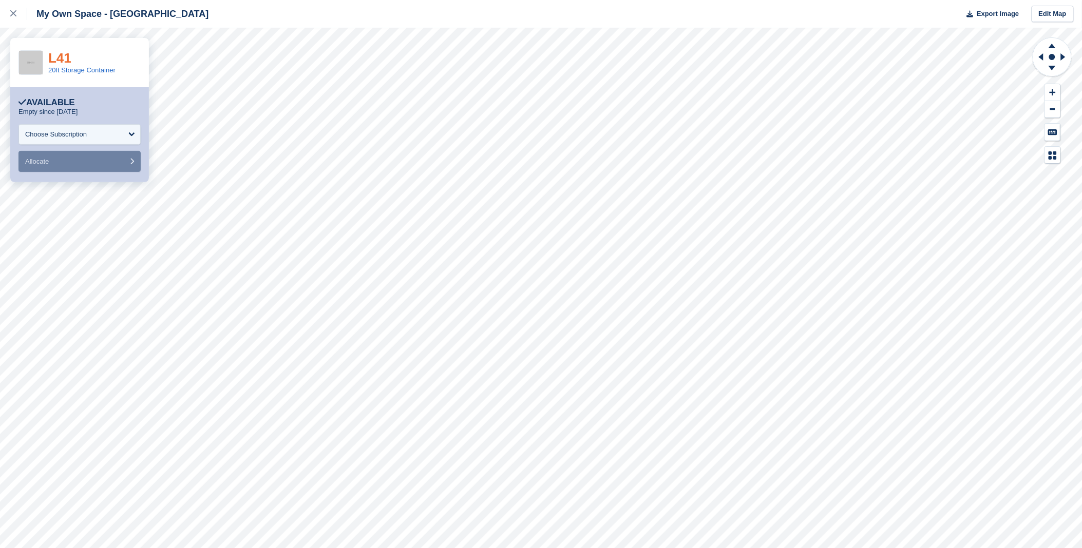 The width and height of the screenshot is (1082, 548). Describe the element at coordinates (1052, 155) in the screenshot. I see `button: Map Legend` at that location.